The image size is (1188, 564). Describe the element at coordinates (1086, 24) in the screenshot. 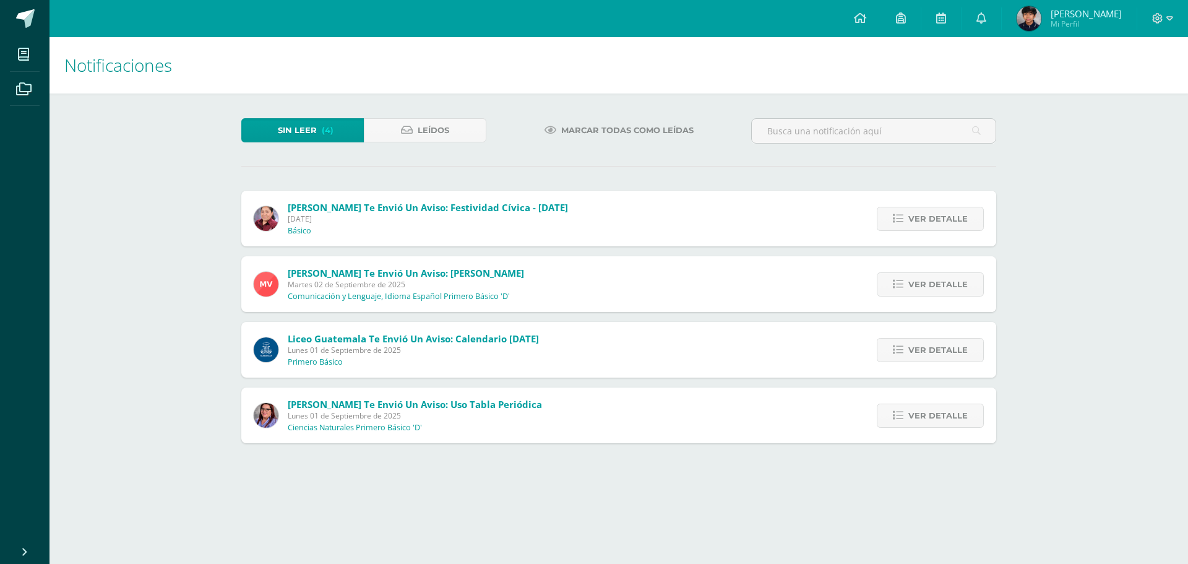

I see `span: Mi Perfil` at that location.